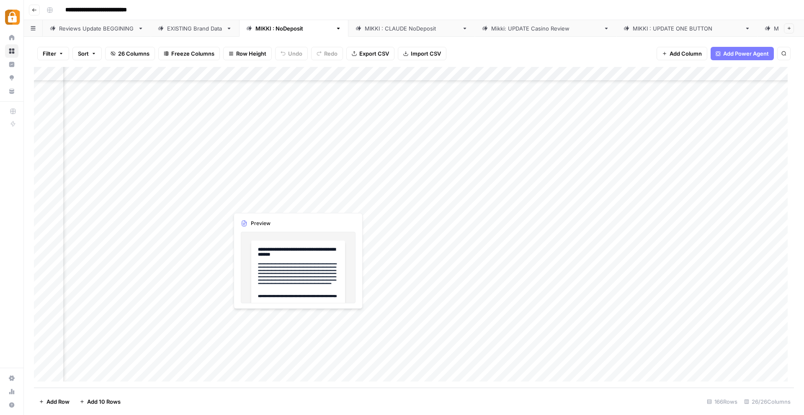  I want to click on span: Add Power Agent, so click(745, 54).